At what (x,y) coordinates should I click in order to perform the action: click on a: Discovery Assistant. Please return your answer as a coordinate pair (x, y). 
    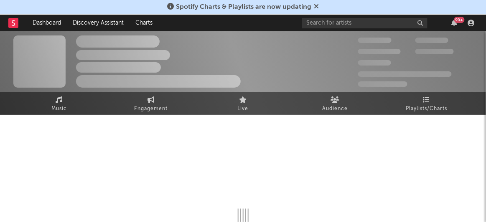
    Looking at the image, I should click on (98, 23).